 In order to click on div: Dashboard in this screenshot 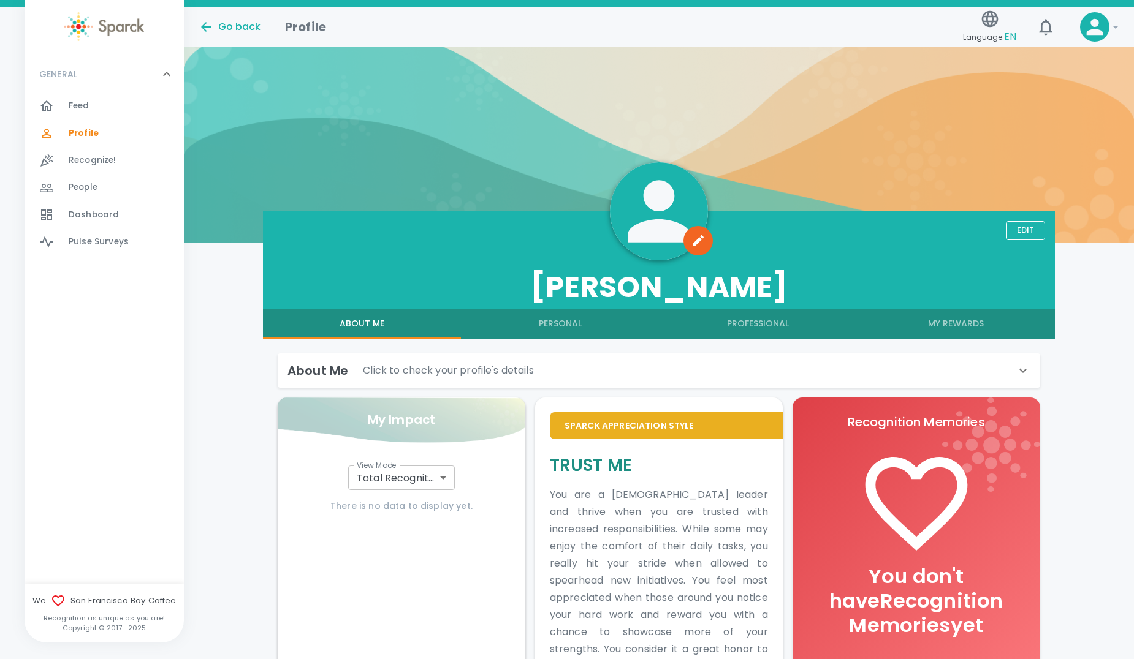, I will do `click(104, 215)`.